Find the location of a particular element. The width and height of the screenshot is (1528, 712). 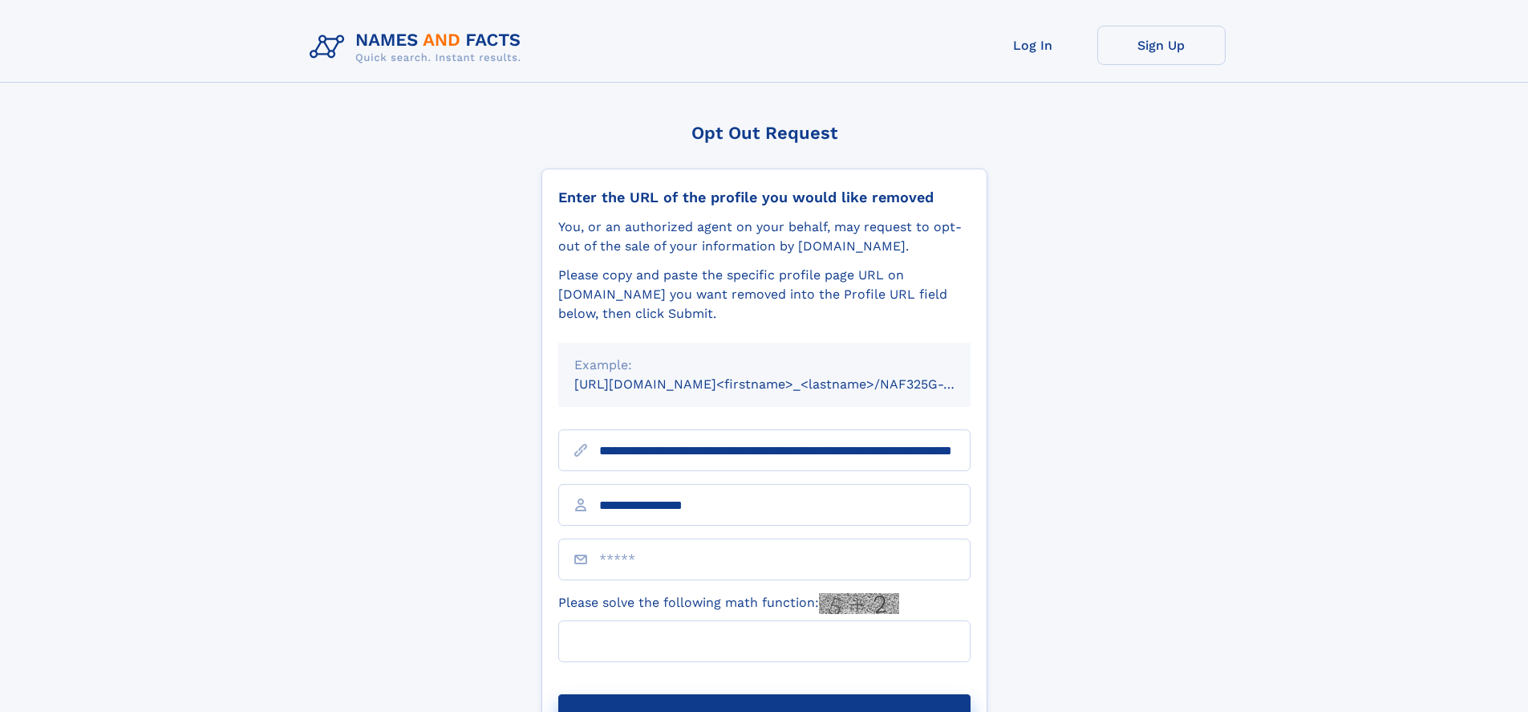

label: Please solve the following math function: is located at coordinates (728, 603).